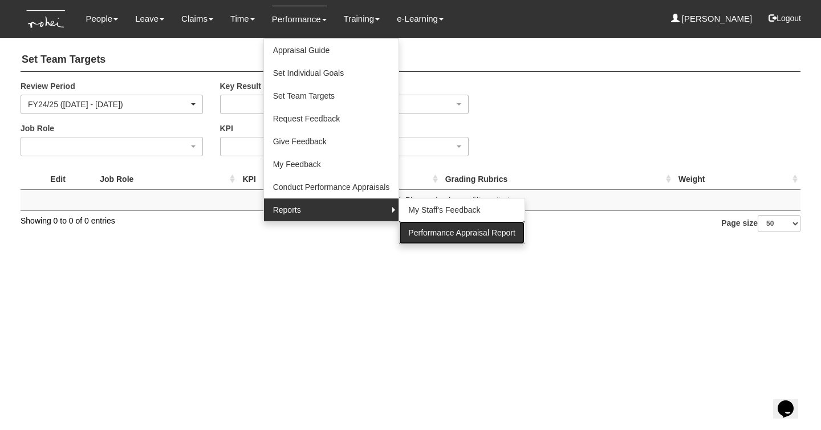 The width and height of the screenshot is (821, 430). What do you see at coordinates (331, 50) in the screenshot?
I see `a: Appraisal Guide` at bounding box center [331, 50].